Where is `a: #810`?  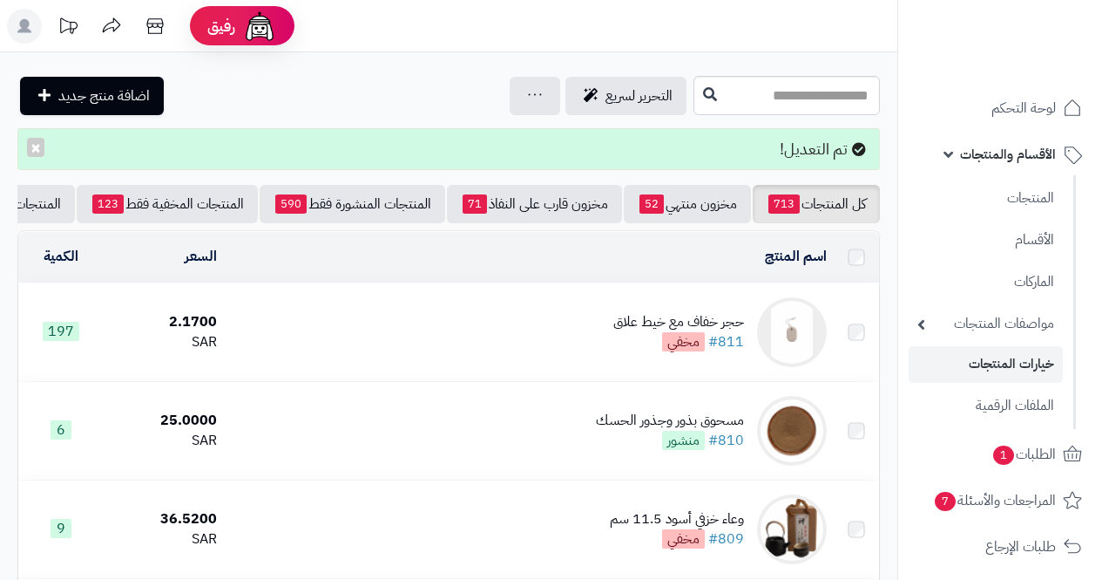
a: #810 is located at coordinates (726, 440).